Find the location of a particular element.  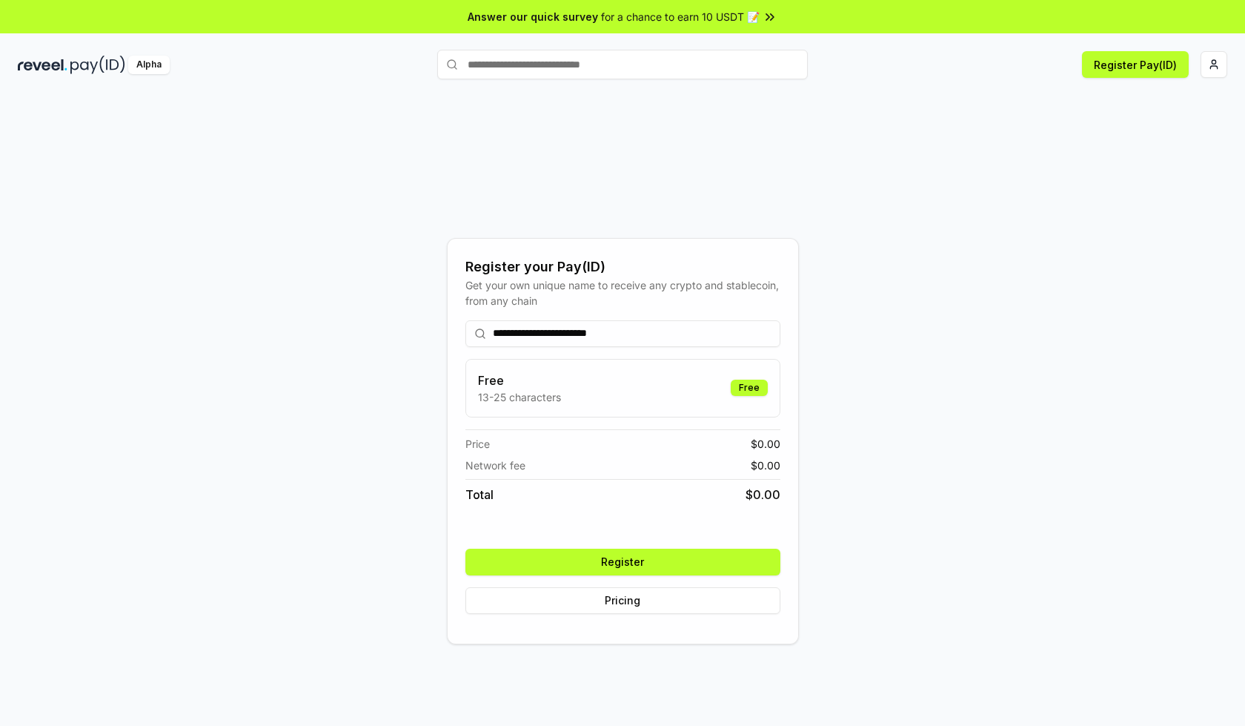

p: 13-25 characters is located at coordinates (520, 397).